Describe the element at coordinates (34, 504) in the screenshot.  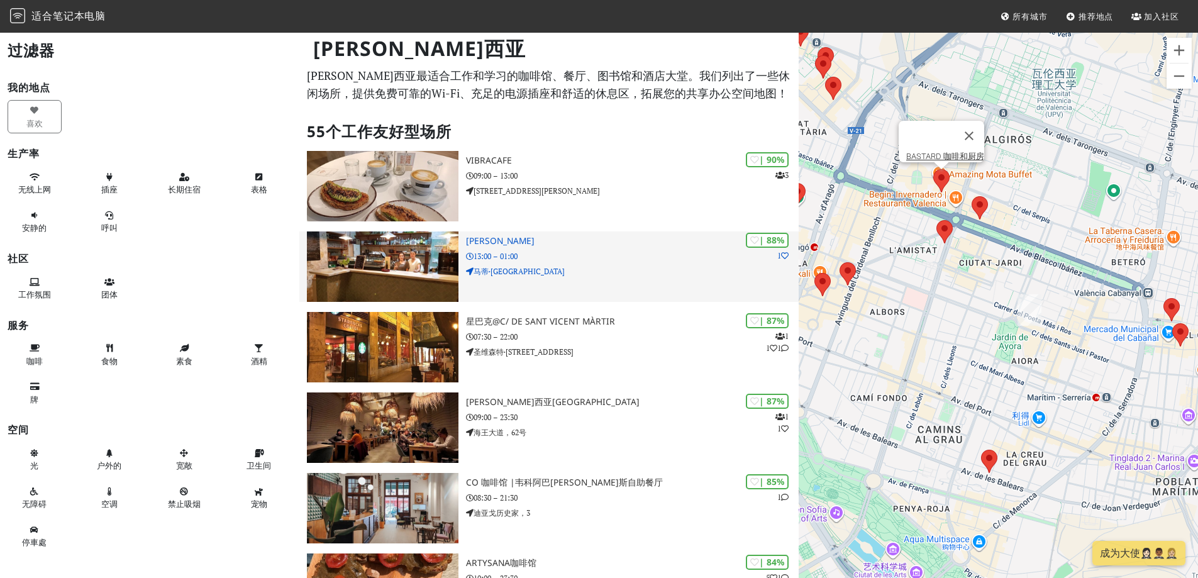
I see `font: 无障碍` at that location.